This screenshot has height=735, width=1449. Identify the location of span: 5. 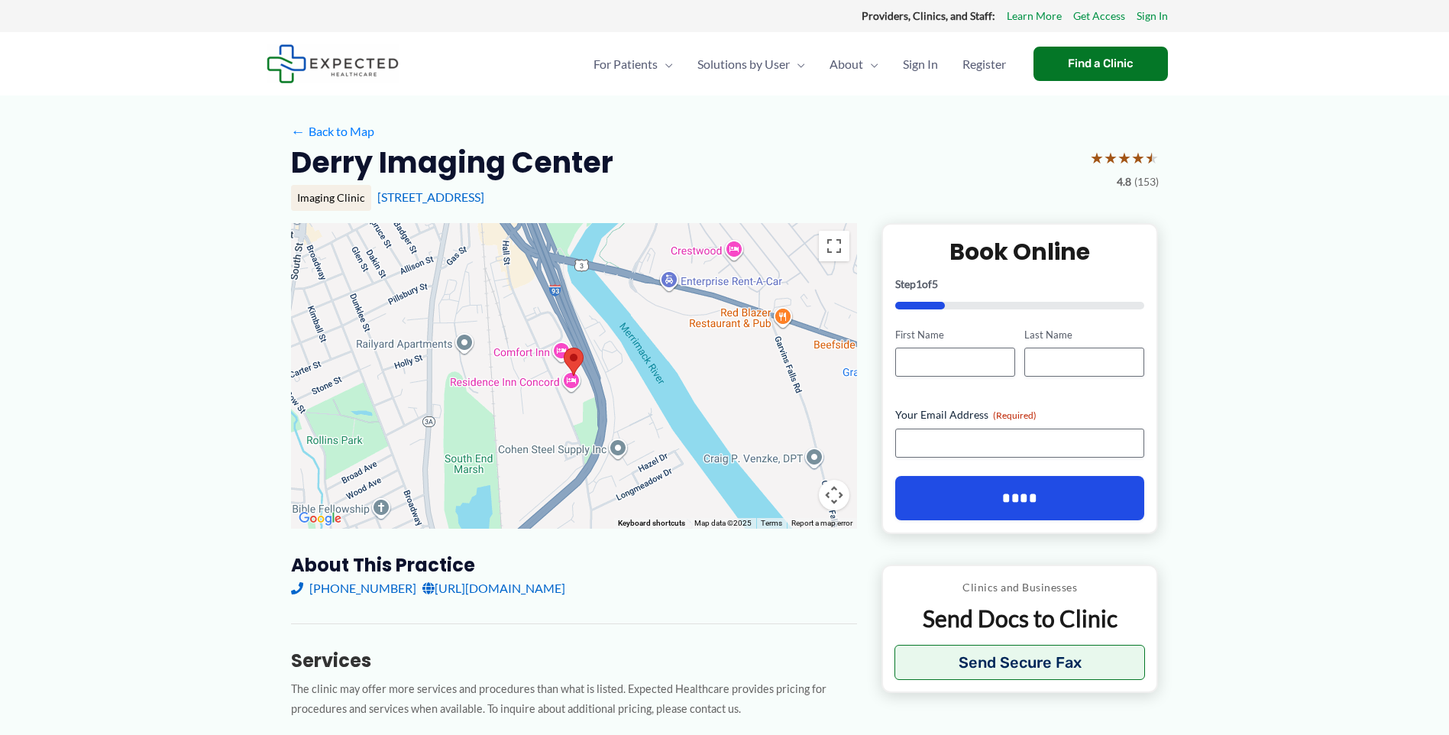
(935, 283).